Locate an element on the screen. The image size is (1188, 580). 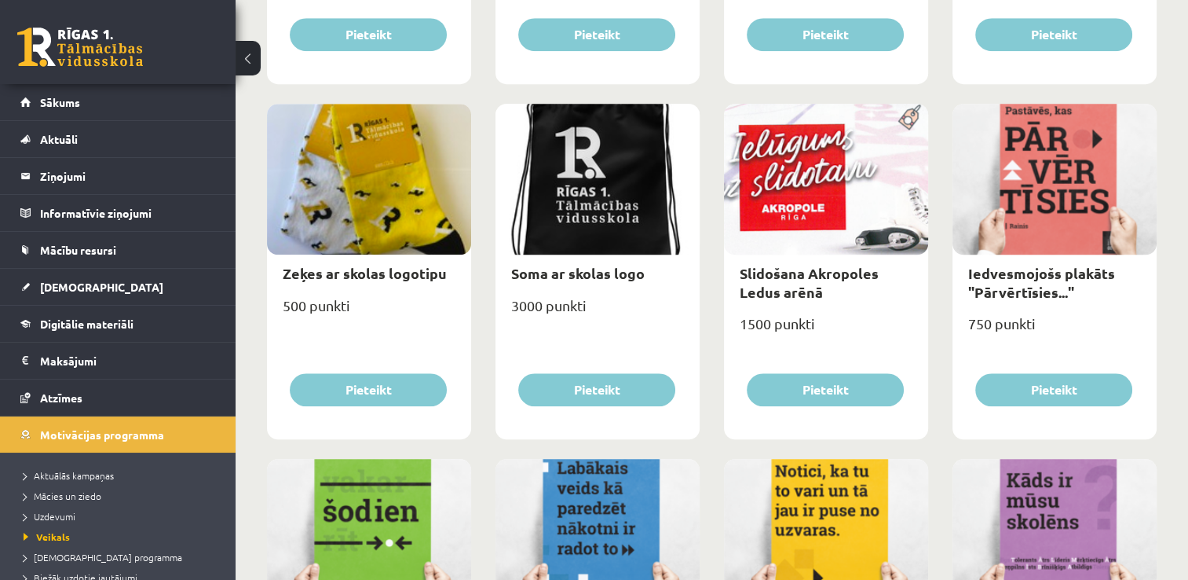
span: Aktuāli is located at coordinates (59, 139).